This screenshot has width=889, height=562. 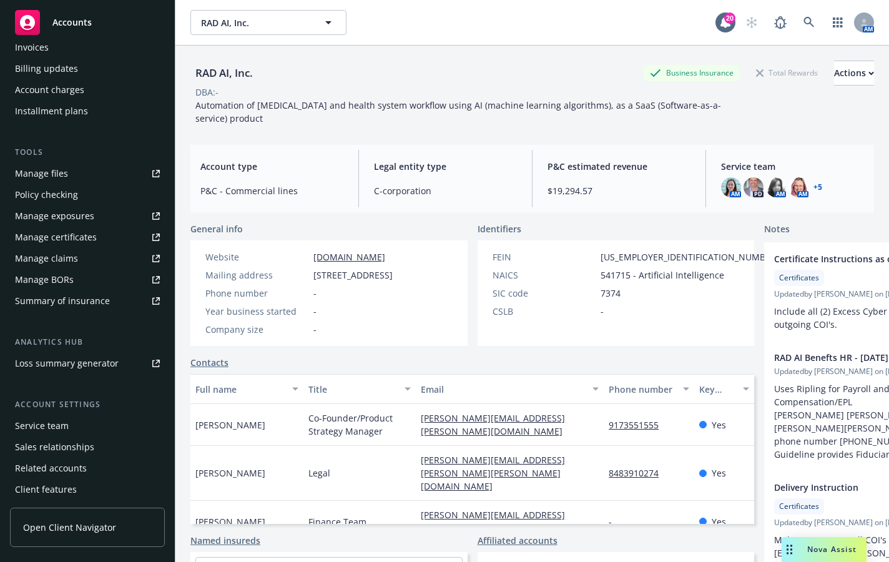 What do you see at coordinates (499, 228) in the screenshot?
I see `span: Identifiers` at bounding box center [499, 228].